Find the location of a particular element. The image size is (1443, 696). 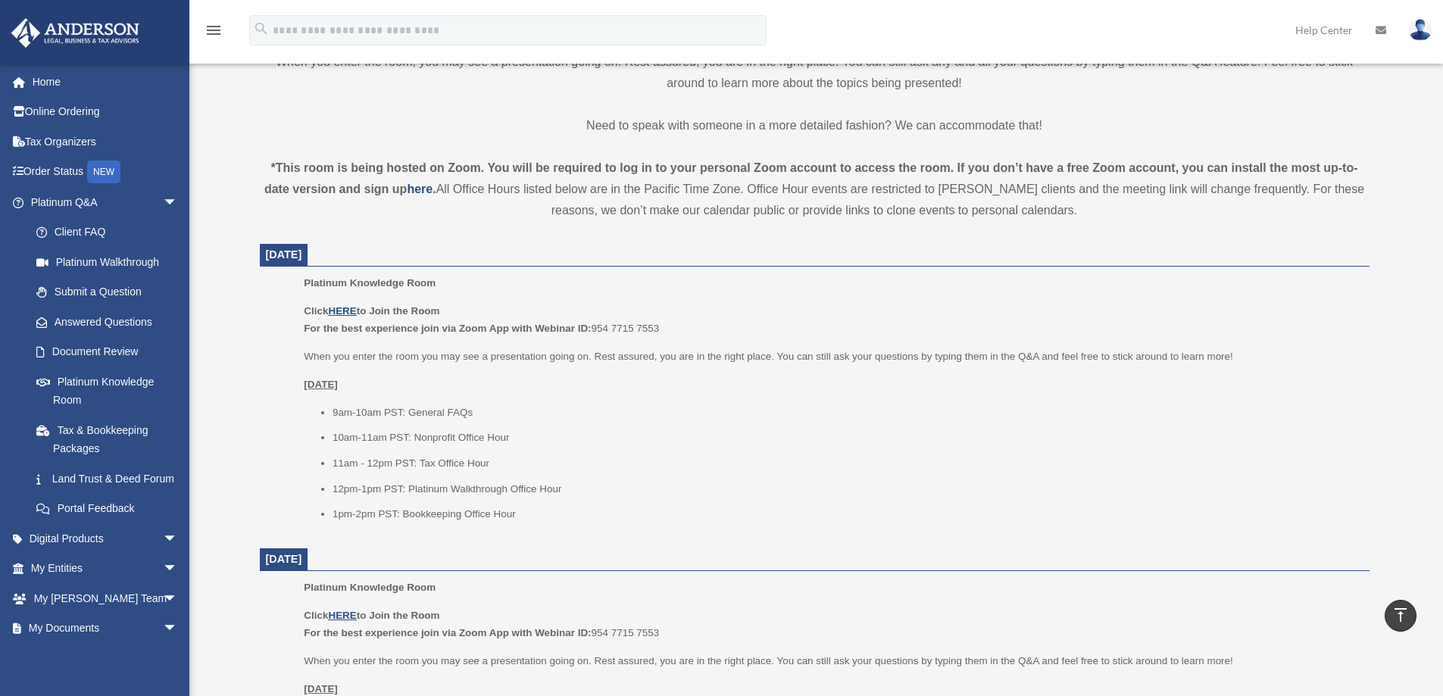

a: Tax & Bookkeeping Packages is located at coordinates (111, 439).